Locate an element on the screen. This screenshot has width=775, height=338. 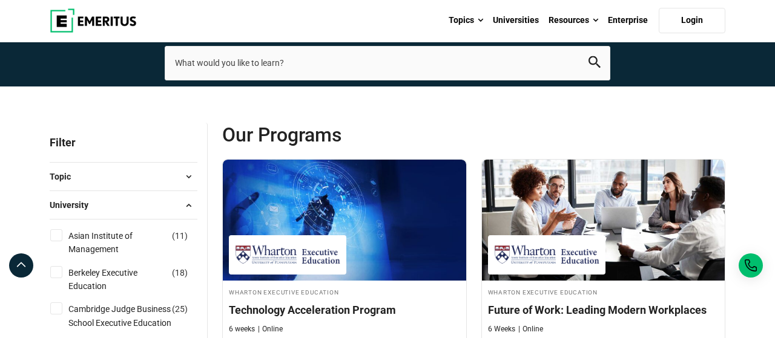
input: search-page is located at coordinates (387, 63).